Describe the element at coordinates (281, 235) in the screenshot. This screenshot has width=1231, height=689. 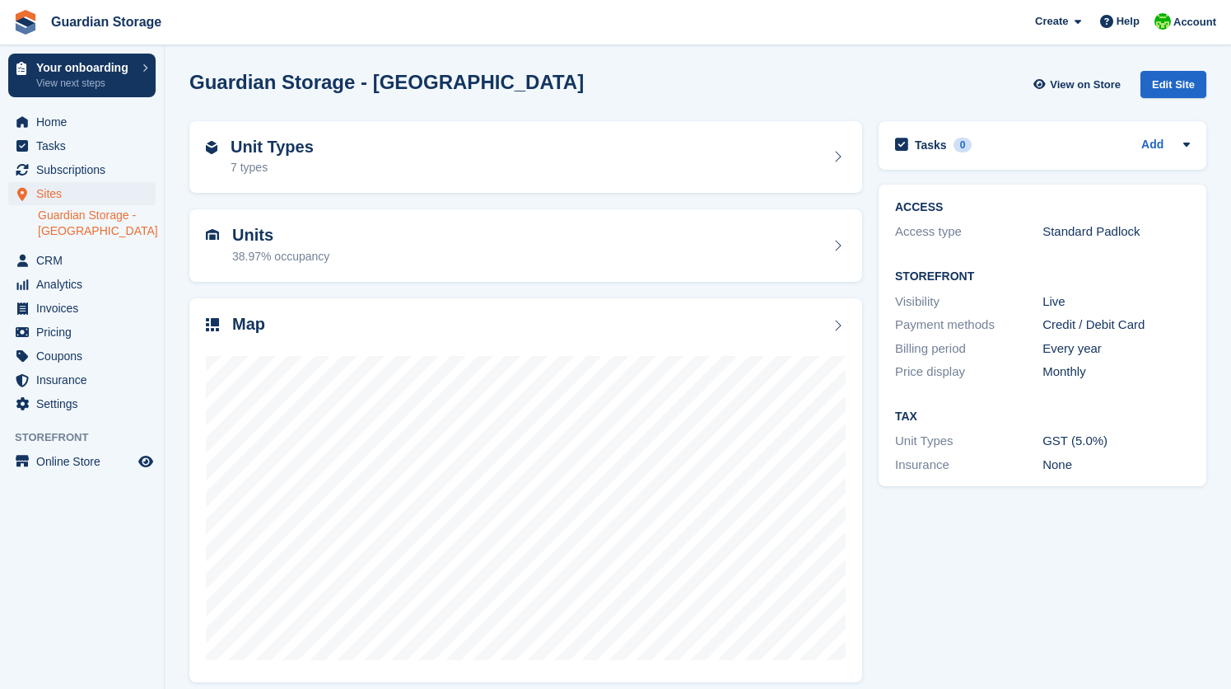
I see `h2: Units` at that location.